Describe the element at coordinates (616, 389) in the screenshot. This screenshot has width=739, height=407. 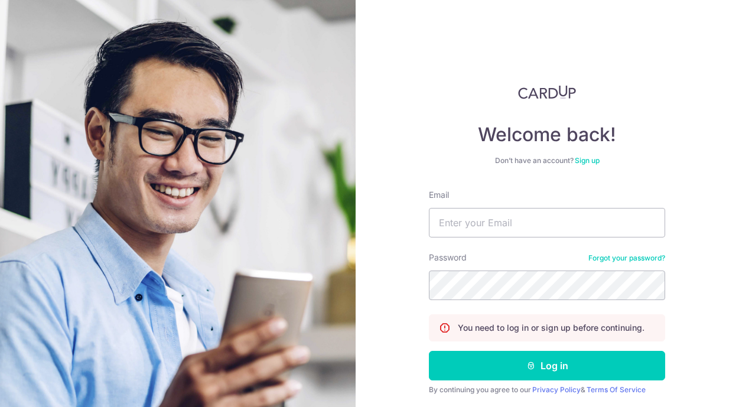
I see `a: Terms Of Service` at that location.